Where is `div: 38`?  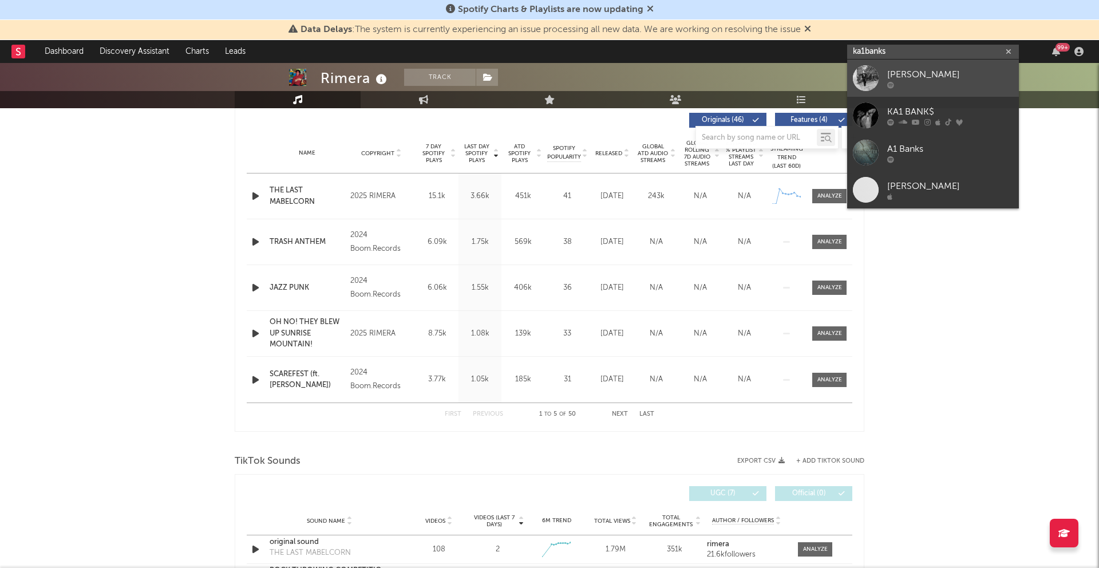
div: 38 is located at coordinates (567, 242).